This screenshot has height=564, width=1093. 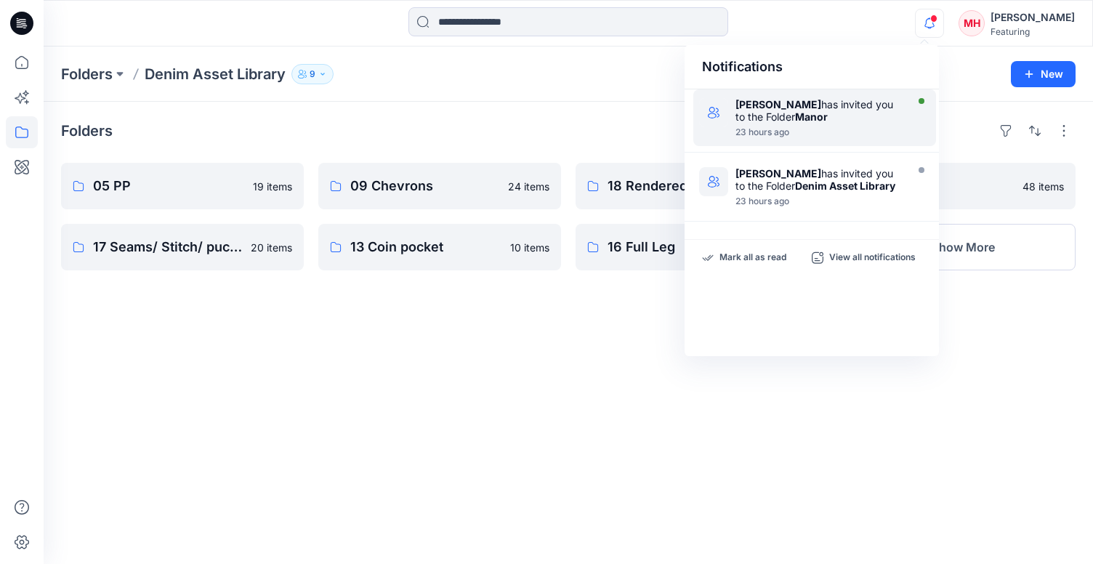 I want to click on h4: Folders, so click(x=86, y=131).